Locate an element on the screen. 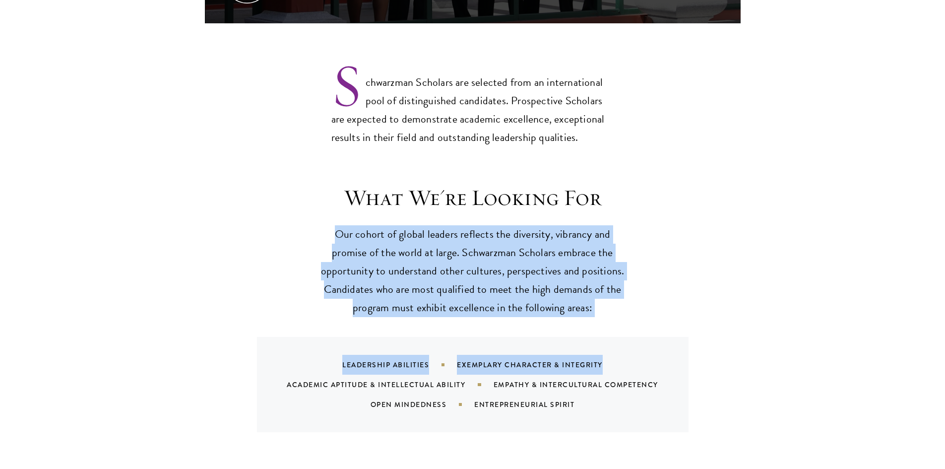 The image size is (945, 469). div: Exemplary Character & Integrity is located at coordinates (542, 365).